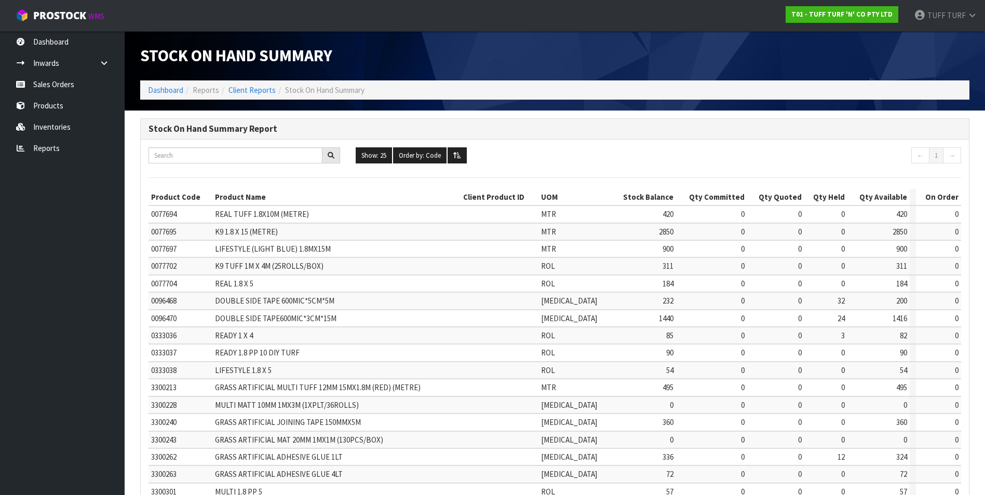 Image resolution: width=985 pixels, height=495 pixels. I want to click on span: 184, so click(668, 283).